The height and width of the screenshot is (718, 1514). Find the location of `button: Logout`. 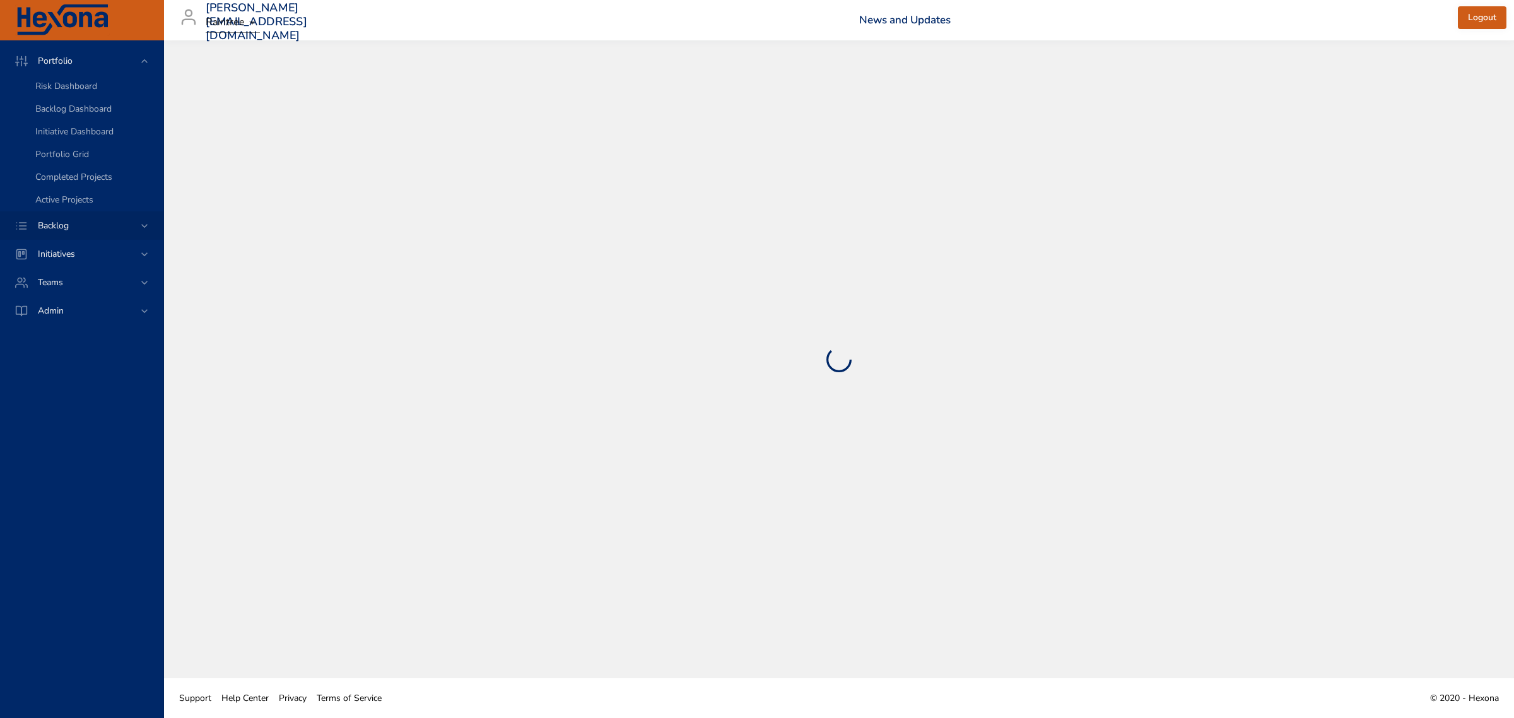

button: Logout is located at coordinates (1482, 18).